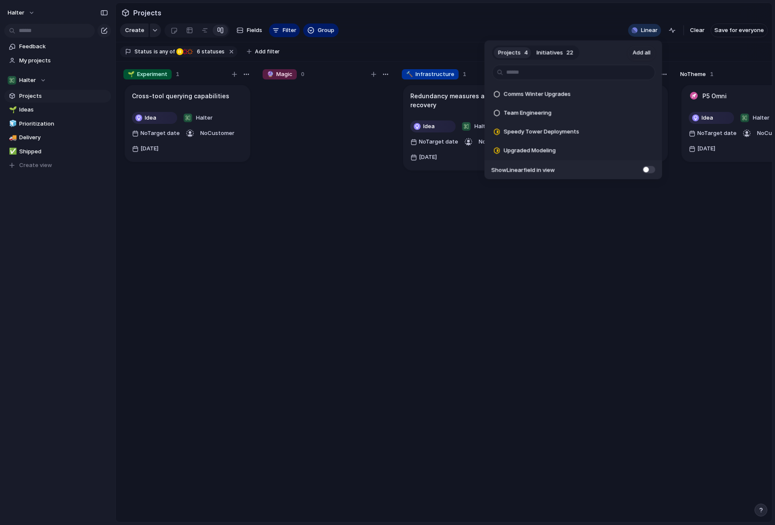 The width and height of the screenshot is (775, 525). What do you see at coordinates (555, 53) in the screenshot?
I see `button: Initiatives22` at bounding box center [555, 53].